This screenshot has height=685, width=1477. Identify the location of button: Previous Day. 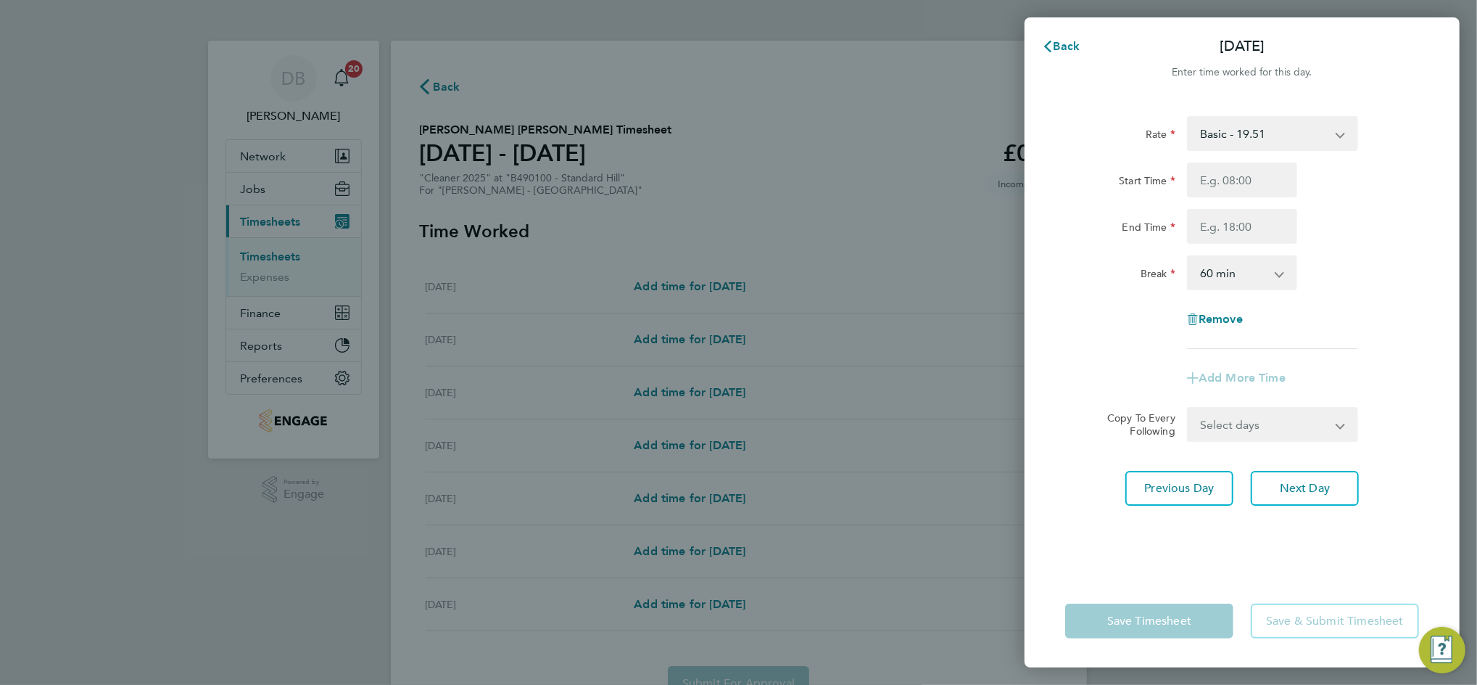
(1179, 488).